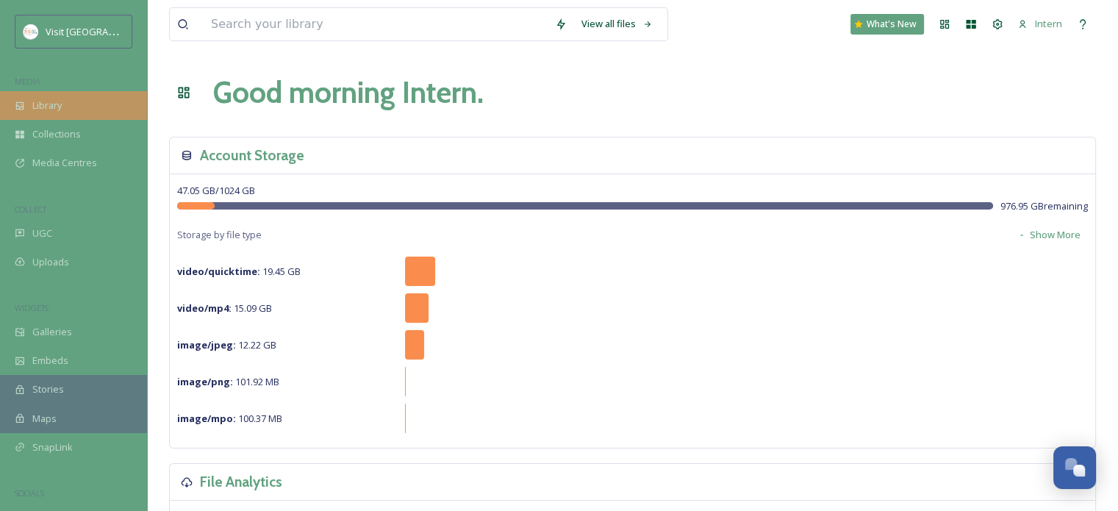 The image size is (1118, 511). What do you see at coordinates (1048, 24) in the screenshot?
I see `span: Intern` at bounding box center [1048, 24].